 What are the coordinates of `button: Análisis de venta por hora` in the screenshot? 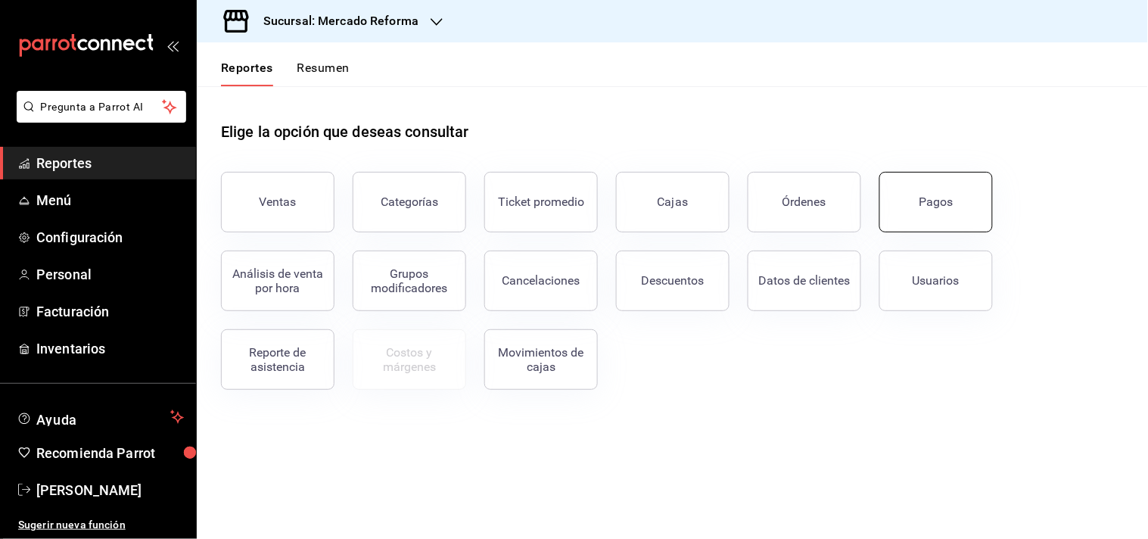 It's located at (278, 281).